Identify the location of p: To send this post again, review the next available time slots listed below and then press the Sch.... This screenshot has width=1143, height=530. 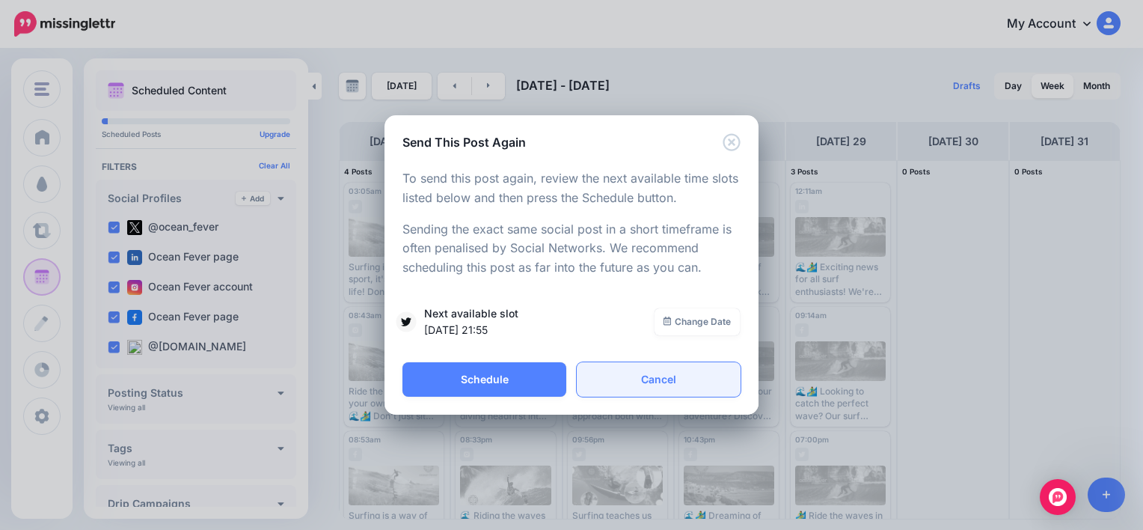
(572, 189).